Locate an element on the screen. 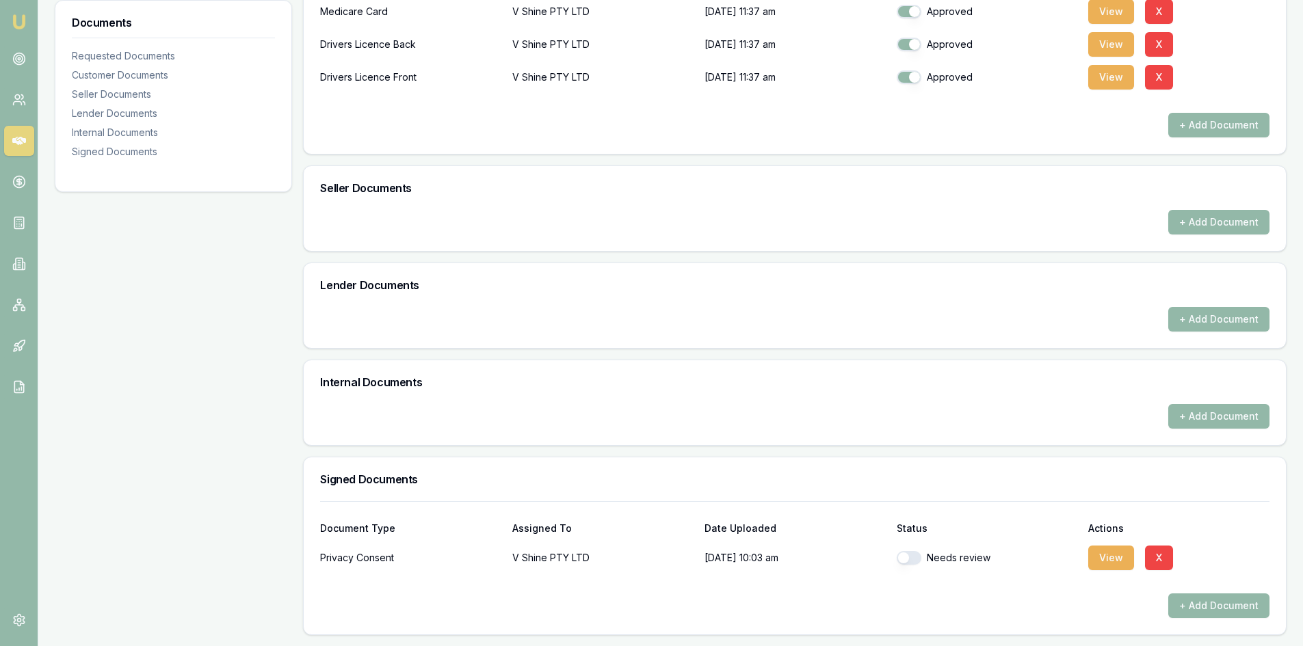 This screenshot has width=1303, height=646. div: Lender Documents is located at coordinates (173, 114).